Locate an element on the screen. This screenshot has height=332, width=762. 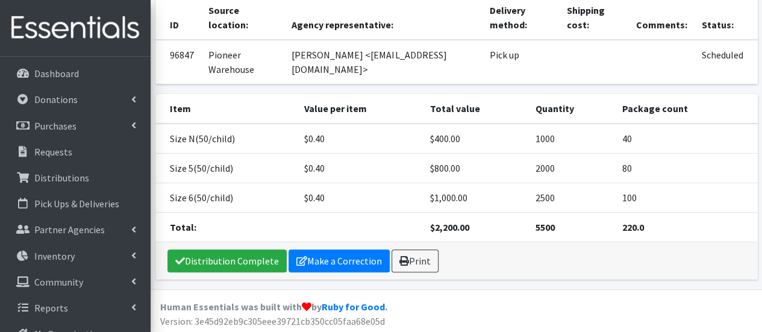
p: Donations is located at coordinates (56, 99).